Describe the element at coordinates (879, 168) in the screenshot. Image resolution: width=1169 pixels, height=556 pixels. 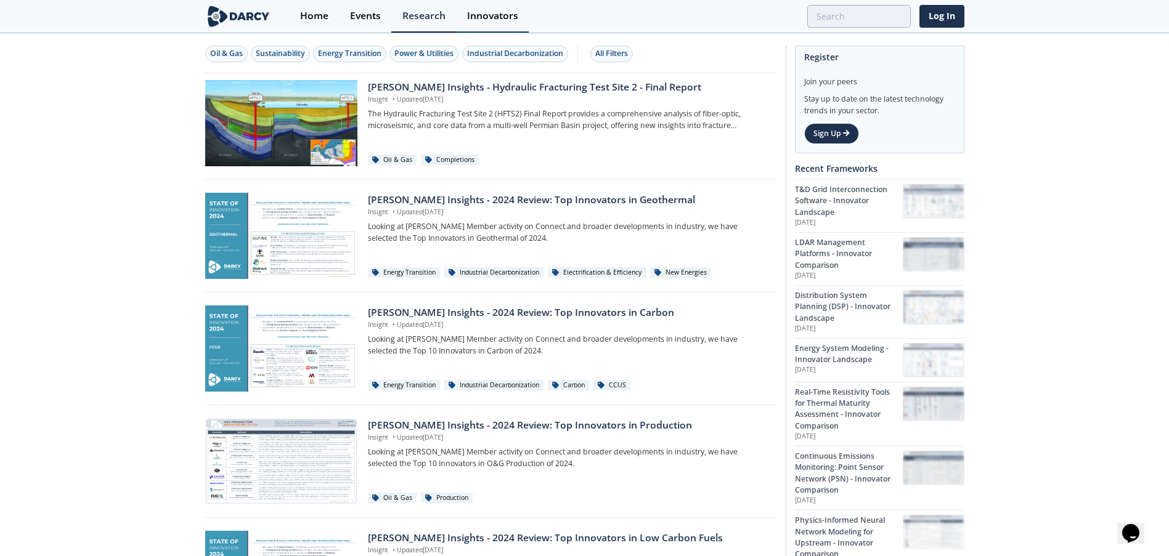
I see `div: Recent Frameworks` at that location.